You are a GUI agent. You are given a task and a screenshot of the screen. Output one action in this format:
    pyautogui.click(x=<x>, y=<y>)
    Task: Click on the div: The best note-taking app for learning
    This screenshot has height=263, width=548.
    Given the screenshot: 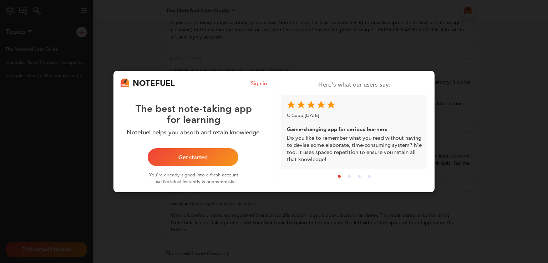 What is the action you would take?
    pyautogui.click(x=194, y=107)
    